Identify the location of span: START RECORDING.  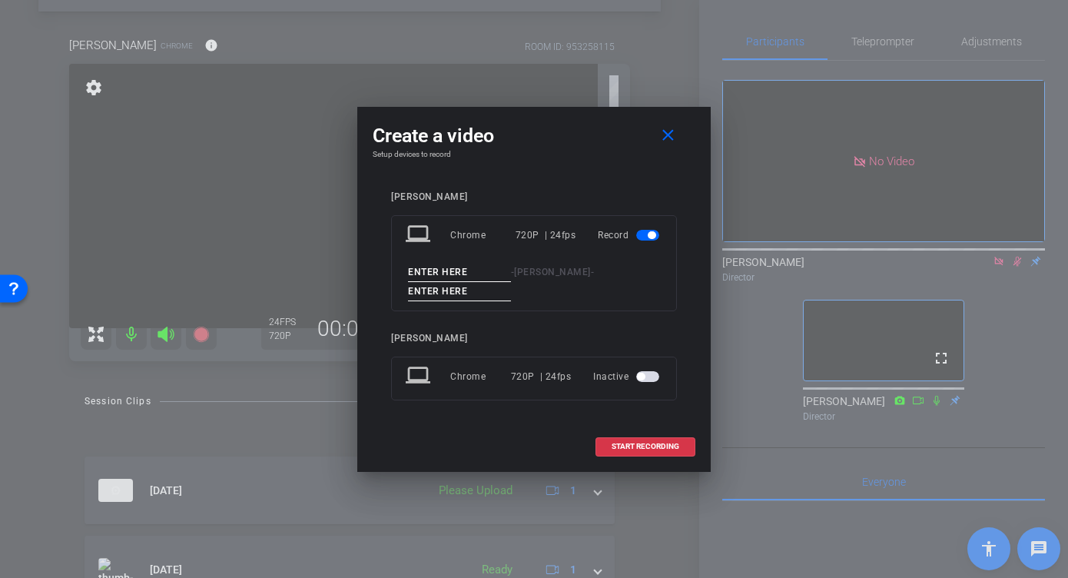
(645, 446).